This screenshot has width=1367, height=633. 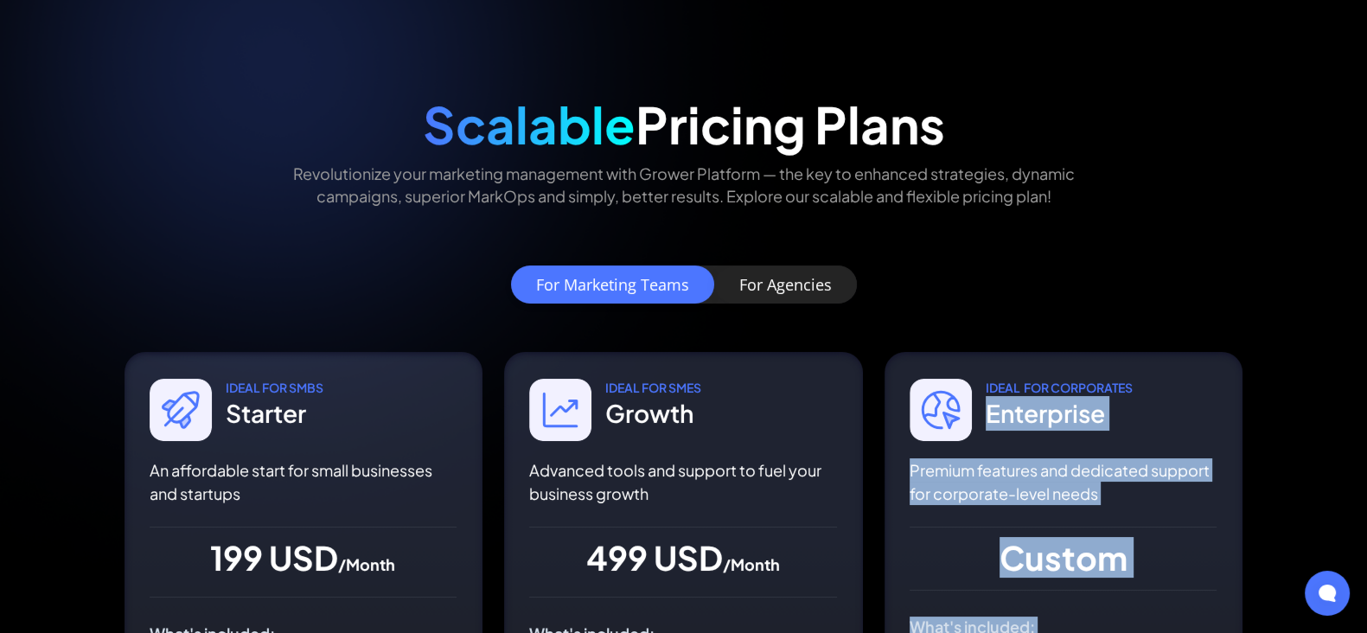 I want to click on div: Pricing Plans, so click(x=684, y=124).